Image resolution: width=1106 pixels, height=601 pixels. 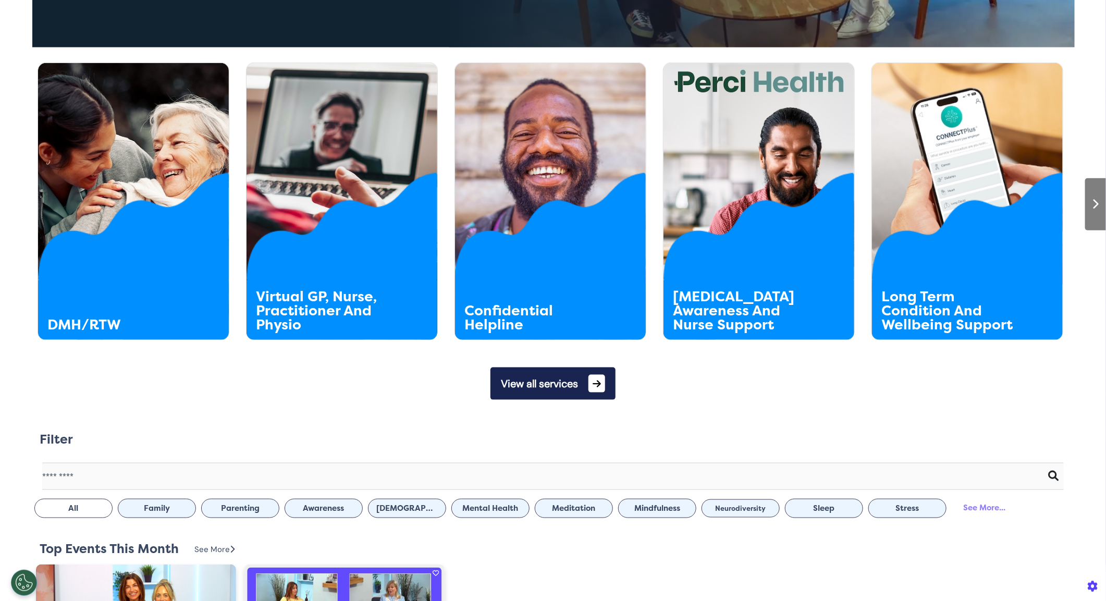 I want to click on button: Mental Health, so click(x=490, y=508).